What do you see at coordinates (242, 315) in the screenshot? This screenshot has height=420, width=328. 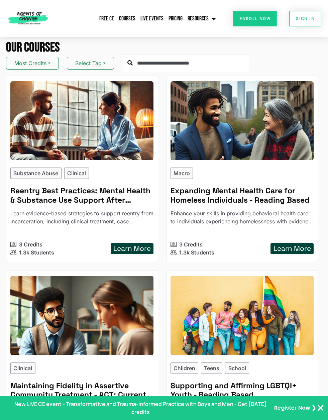 I see `div: Supporting and Affirming LGBTQI+ Youth (3 General CE Credit) - Reading Based` at bounding box center [242, 315].